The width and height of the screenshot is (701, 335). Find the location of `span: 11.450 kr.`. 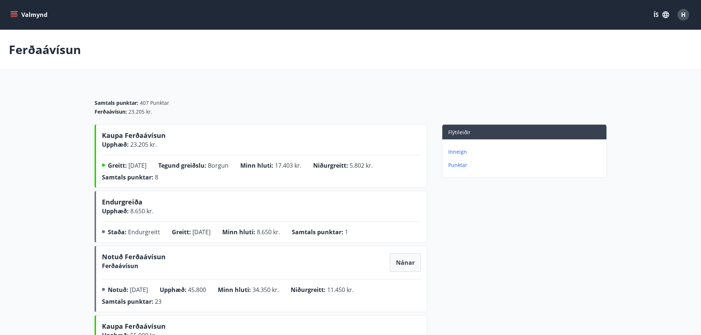

span: 11.450 kr. is located at coordinates (341, 290).